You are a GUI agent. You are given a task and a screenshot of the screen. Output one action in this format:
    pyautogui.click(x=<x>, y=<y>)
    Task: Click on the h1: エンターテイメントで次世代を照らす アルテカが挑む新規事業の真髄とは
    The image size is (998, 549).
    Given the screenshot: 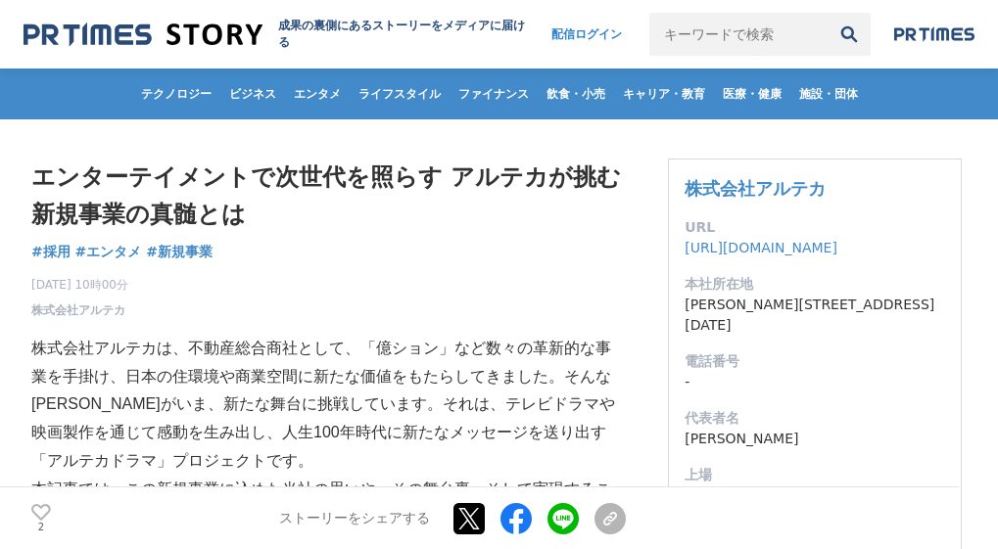 What is the action you would take?
    pyautogui.click(x=328, y=196)
    